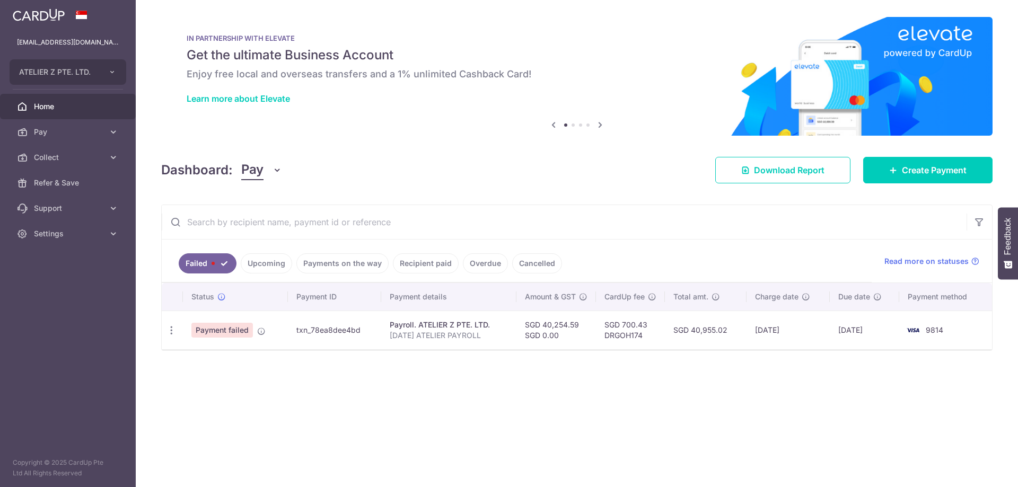 The image size is (1018, 487). Describe the element at coordinates (222, 330) in the screenshot. I see `span: Payment failed` at that location.